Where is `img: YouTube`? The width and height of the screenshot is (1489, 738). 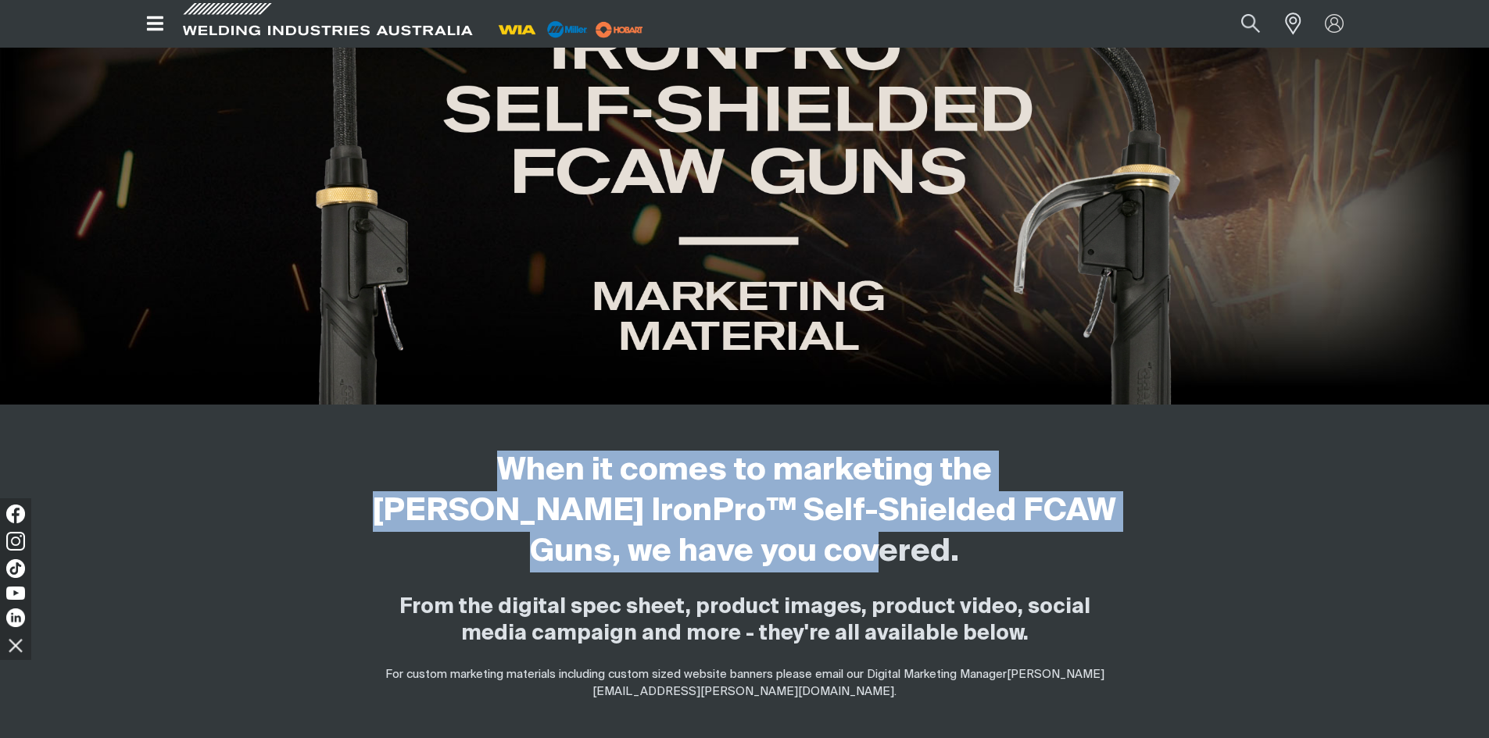
img: YouTube is located at coordinates (16, 593).